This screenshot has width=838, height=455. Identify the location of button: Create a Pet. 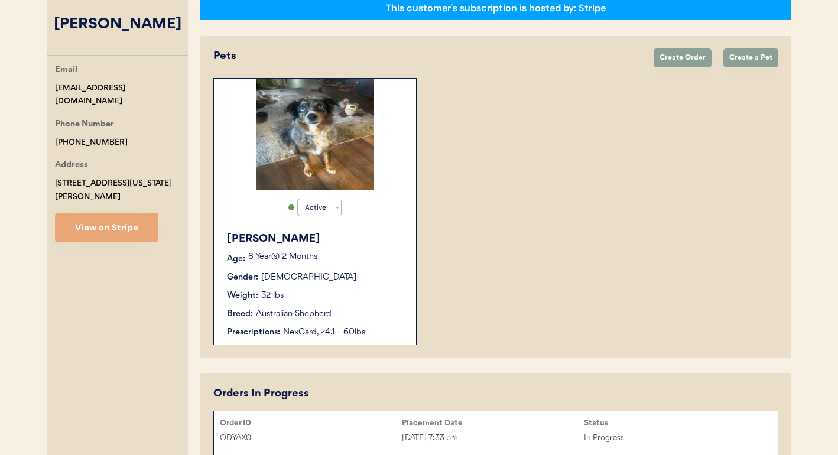
(751, 58).